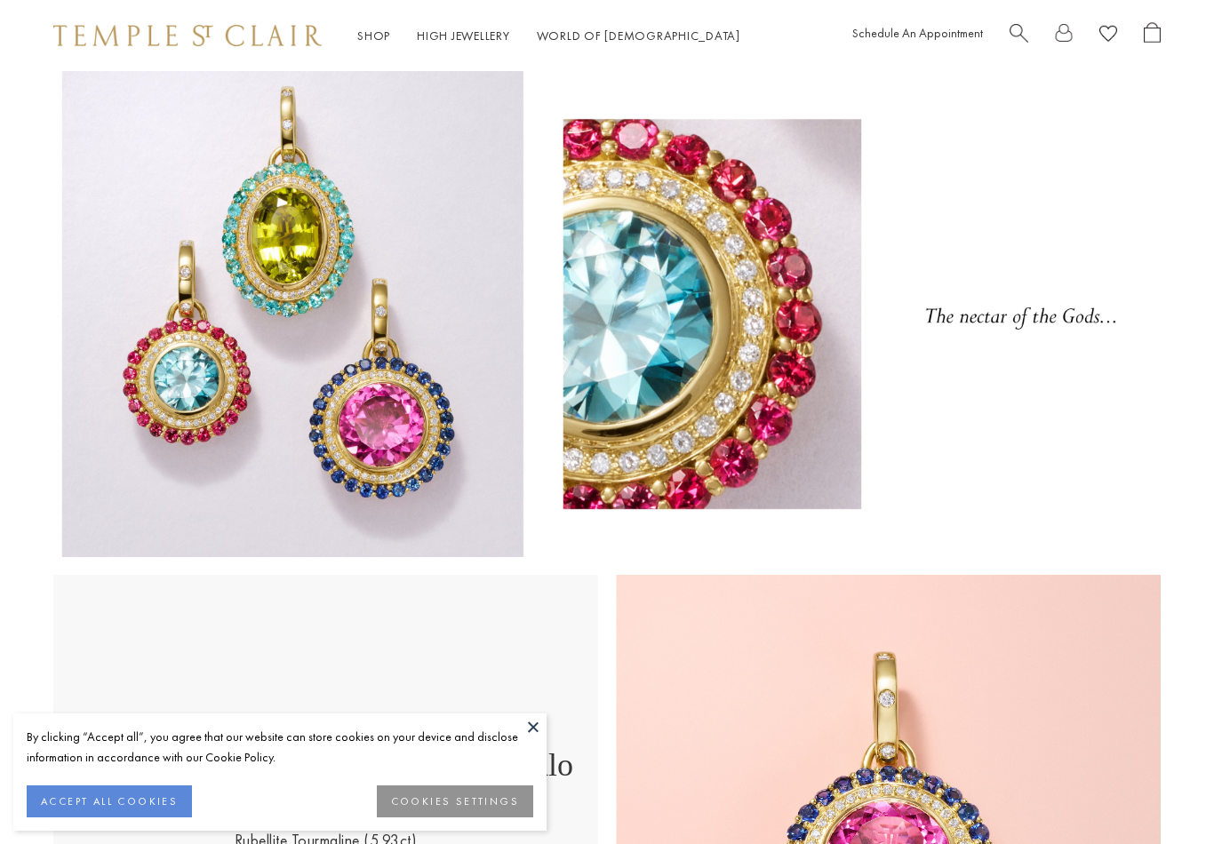 The width and height of the screenshot is (1214, 844). Describe the element at coordinates (548, 36) in the screenshot. I see `nav: Main navigation` at that location.